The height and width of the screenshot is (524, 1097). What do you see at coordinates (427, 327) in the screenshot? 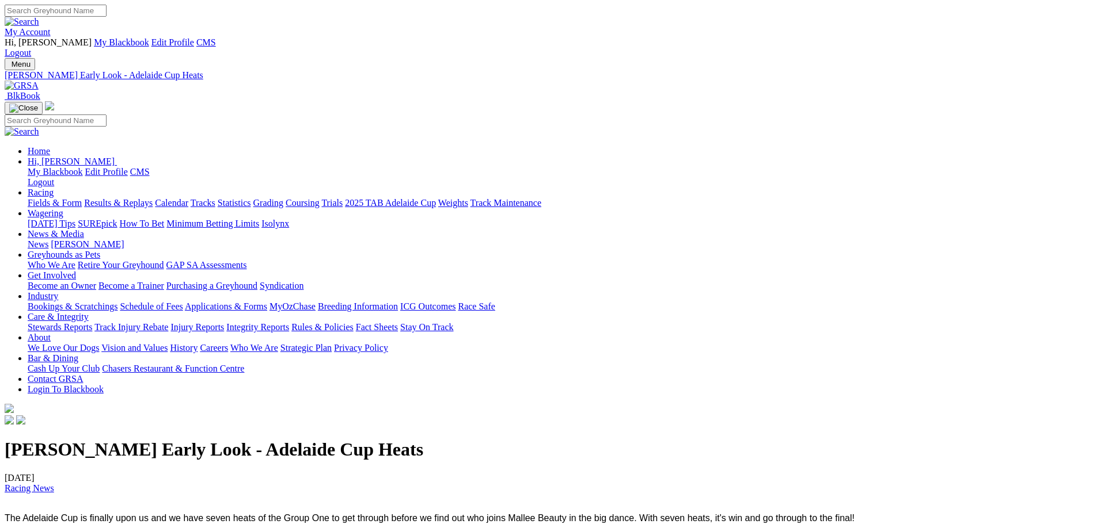
I see `a: Stay On Track` at bounding box center [427, 327].